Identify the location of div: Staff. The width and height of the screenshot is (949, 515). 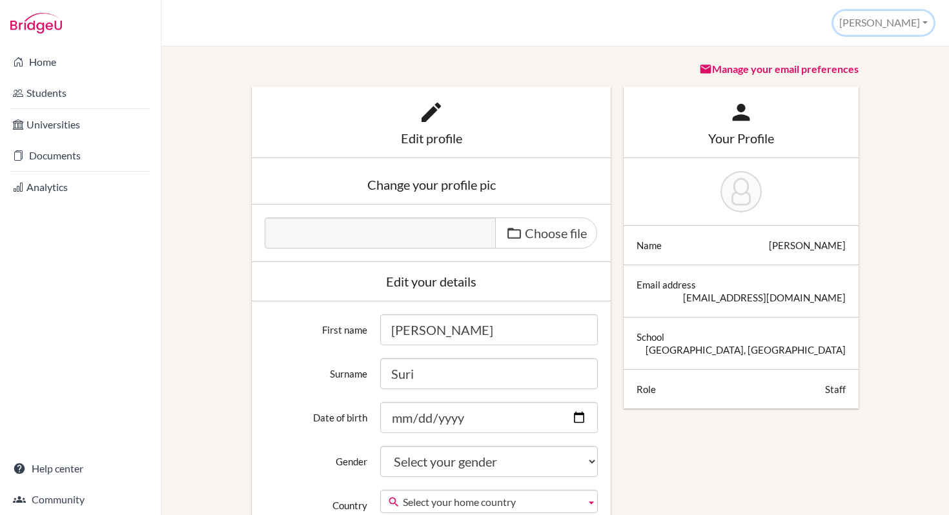
(836, 389).